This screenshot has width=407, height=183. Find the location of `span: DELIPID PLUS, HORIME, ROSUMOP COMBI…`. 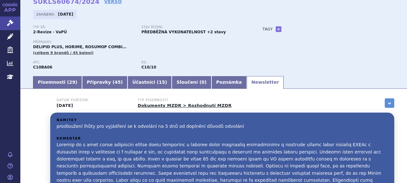

span: DELIPID PLUS, HORIME, ROSUMOP COMBI… is located at coordinates (79, 47).